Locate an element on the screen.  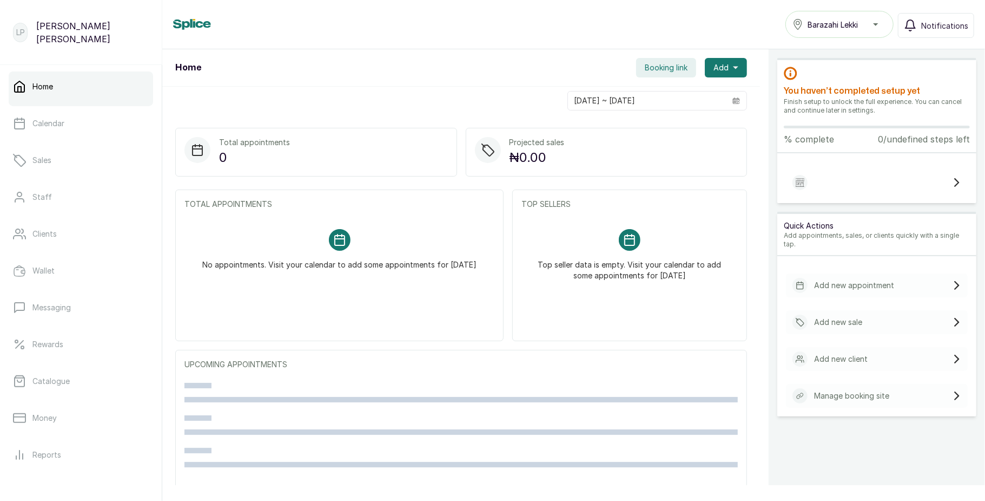
p: Staff is located at coordinates (42, 197).